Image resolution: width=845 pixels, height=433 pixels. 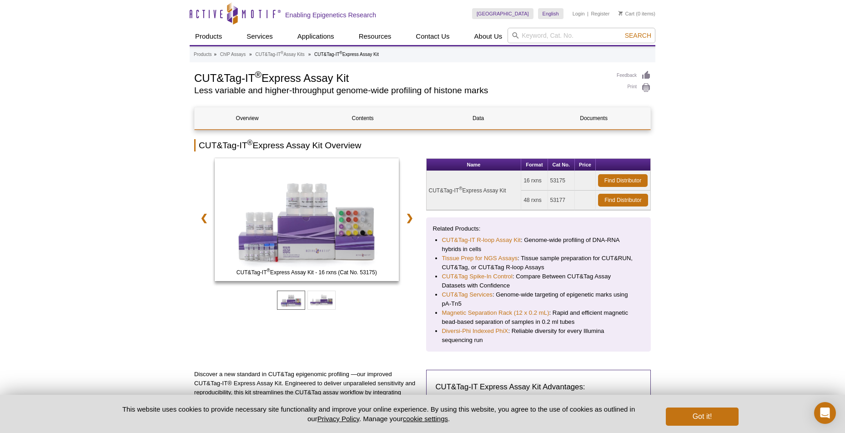 I want to click on a: Magnetic Separation Rack (12 x 0.2 mL), so click(x=496, y=313).